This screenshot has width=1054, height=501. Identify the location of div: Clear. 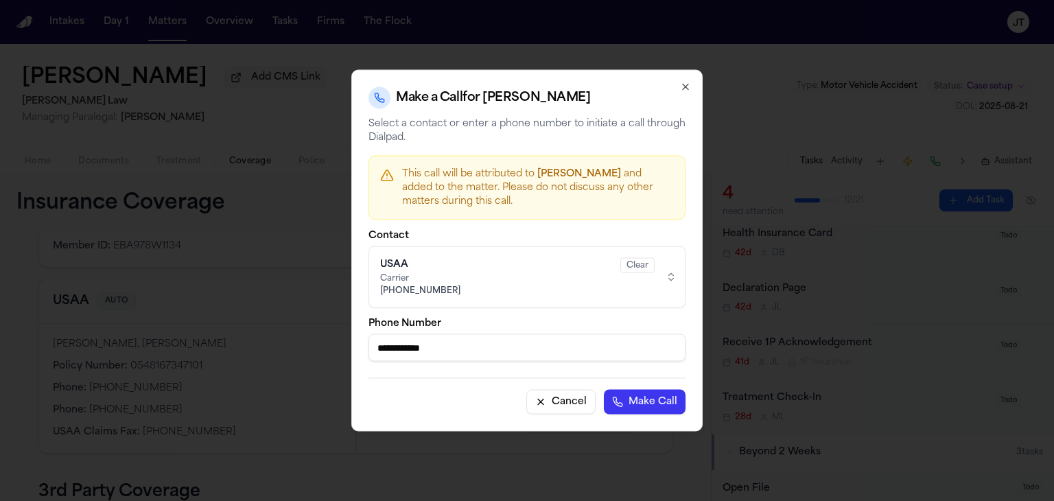
(637, 266).